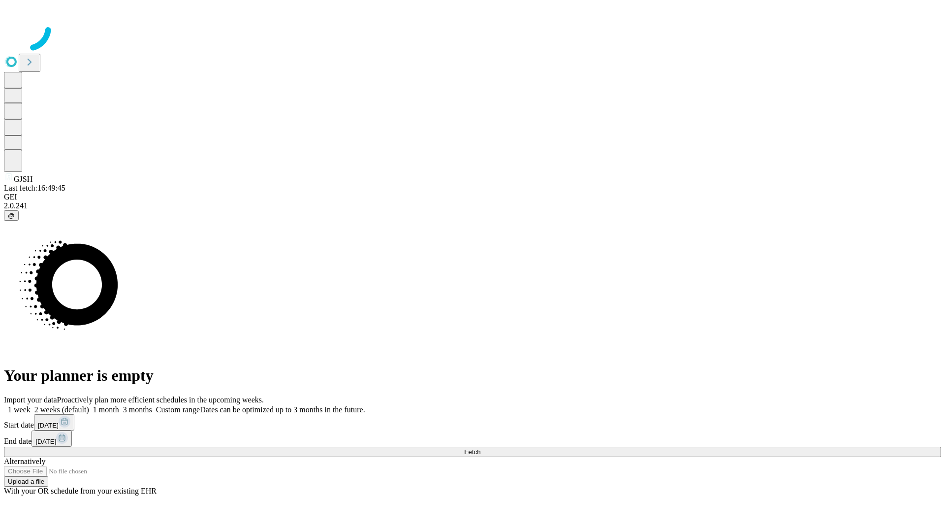 This screenshot has width=945, height=532. Describe the element at coordinates (472, 206) in the screenshot. I see `div: 2.0.241` at that location.